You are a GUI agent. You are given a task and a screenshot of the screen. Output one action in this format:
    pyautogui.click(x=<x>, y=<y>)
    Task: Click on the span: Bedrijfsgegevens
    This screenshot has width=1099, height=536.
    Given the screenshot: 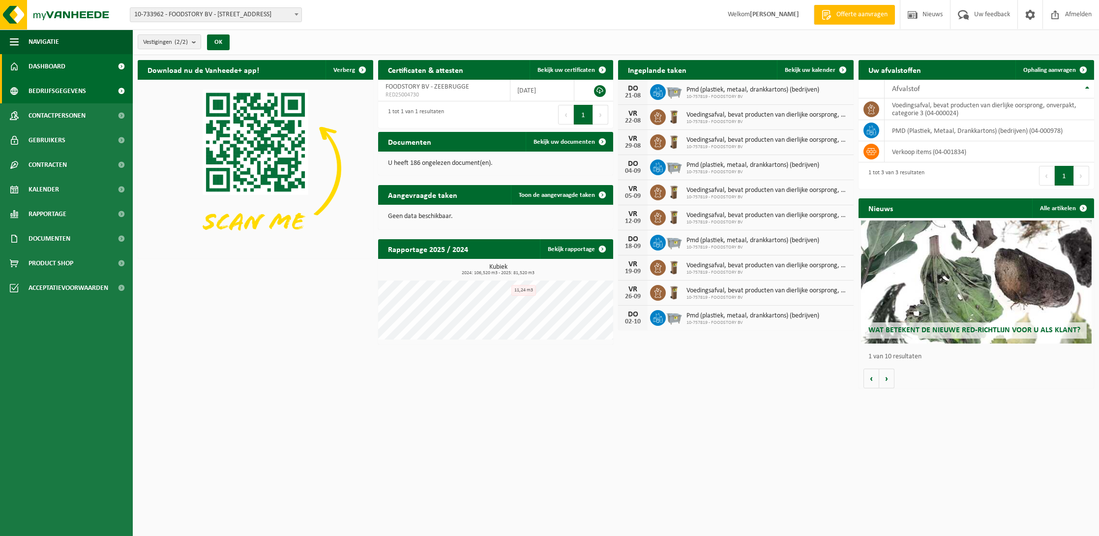 What is the action you would take?
    pyautogui.click(x=57, y=91)
    